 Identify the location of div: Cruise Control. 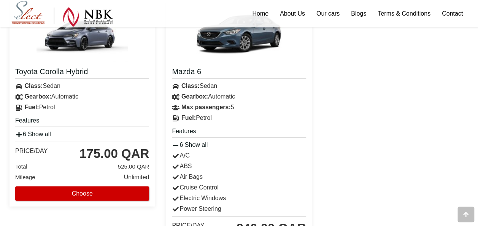
(239, 187).